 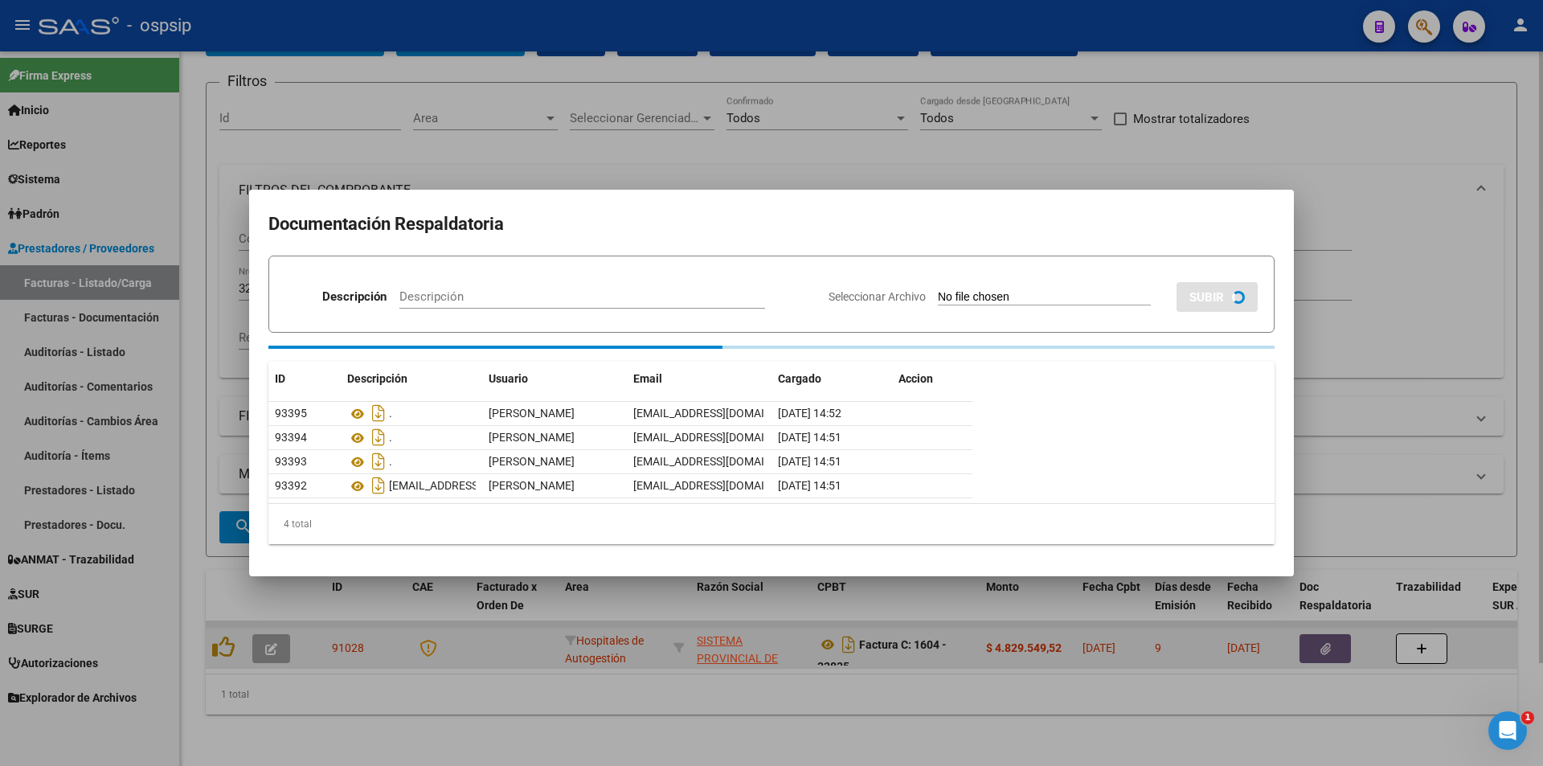 I want to click on datatable-header-cell: Descripción, so click(x=412, y=379).